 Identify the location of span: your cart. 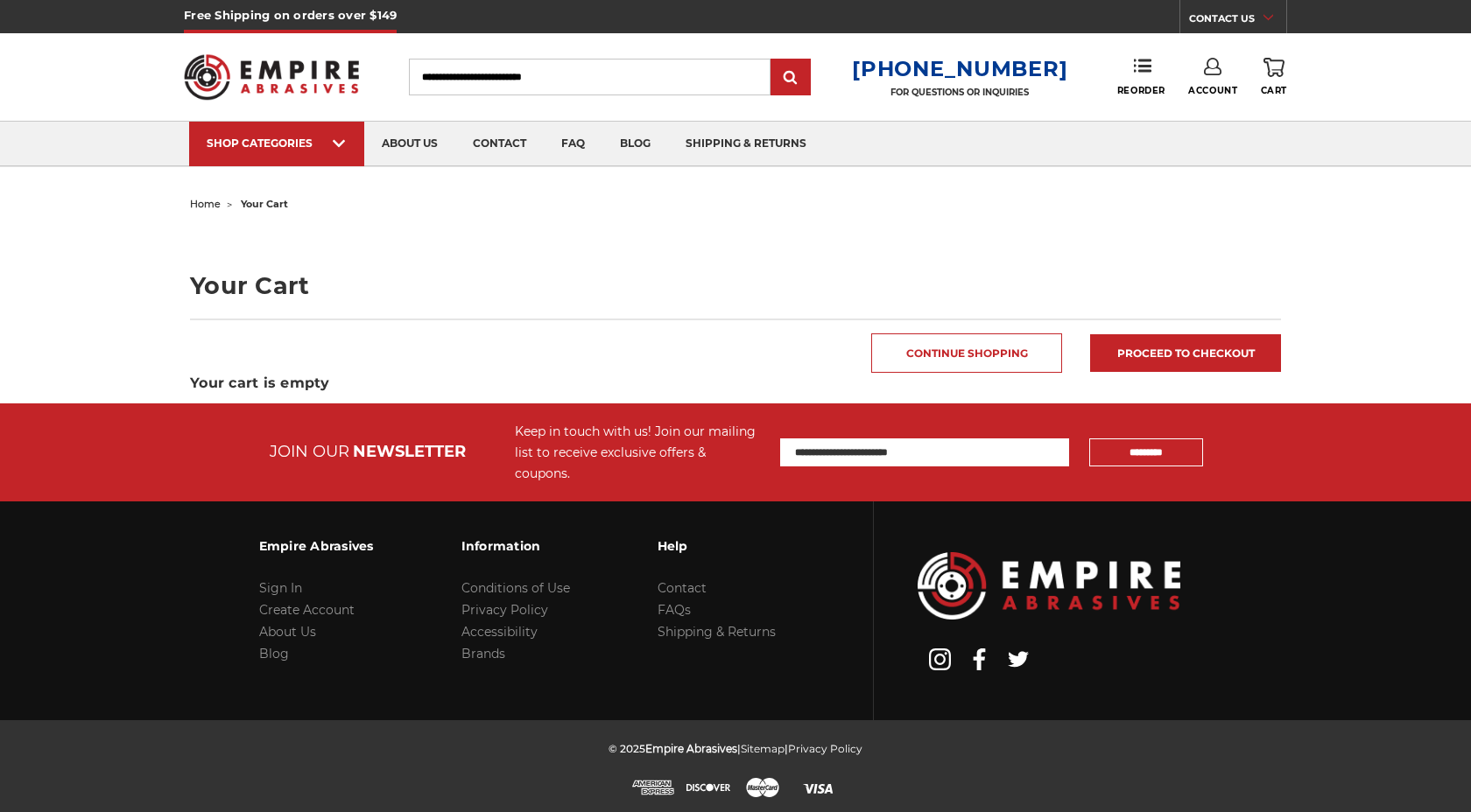
(264, 203).